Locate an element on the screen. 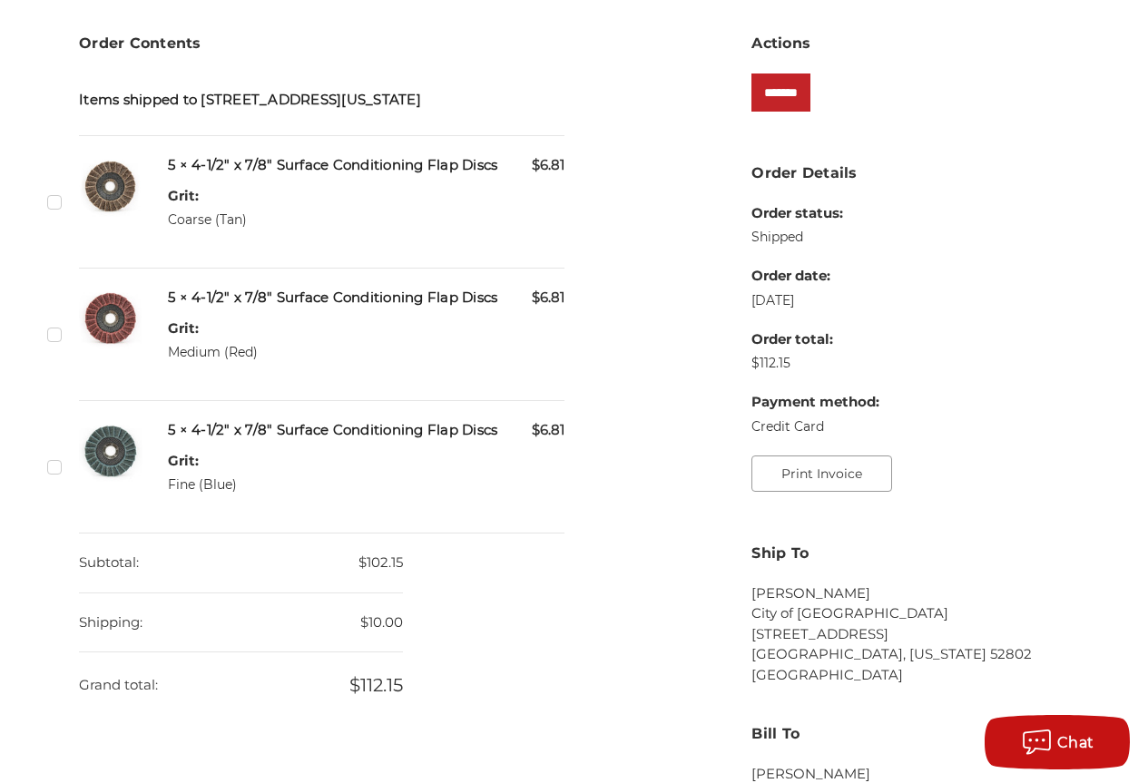 Image resolution: width=1148 pixels, height=783 pixels. span: Chat is located at coordinates (1075, 742).